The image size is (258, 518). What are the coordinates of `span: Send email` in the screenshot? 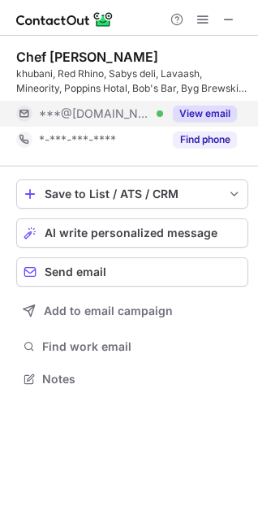 It's located at (75, 272).